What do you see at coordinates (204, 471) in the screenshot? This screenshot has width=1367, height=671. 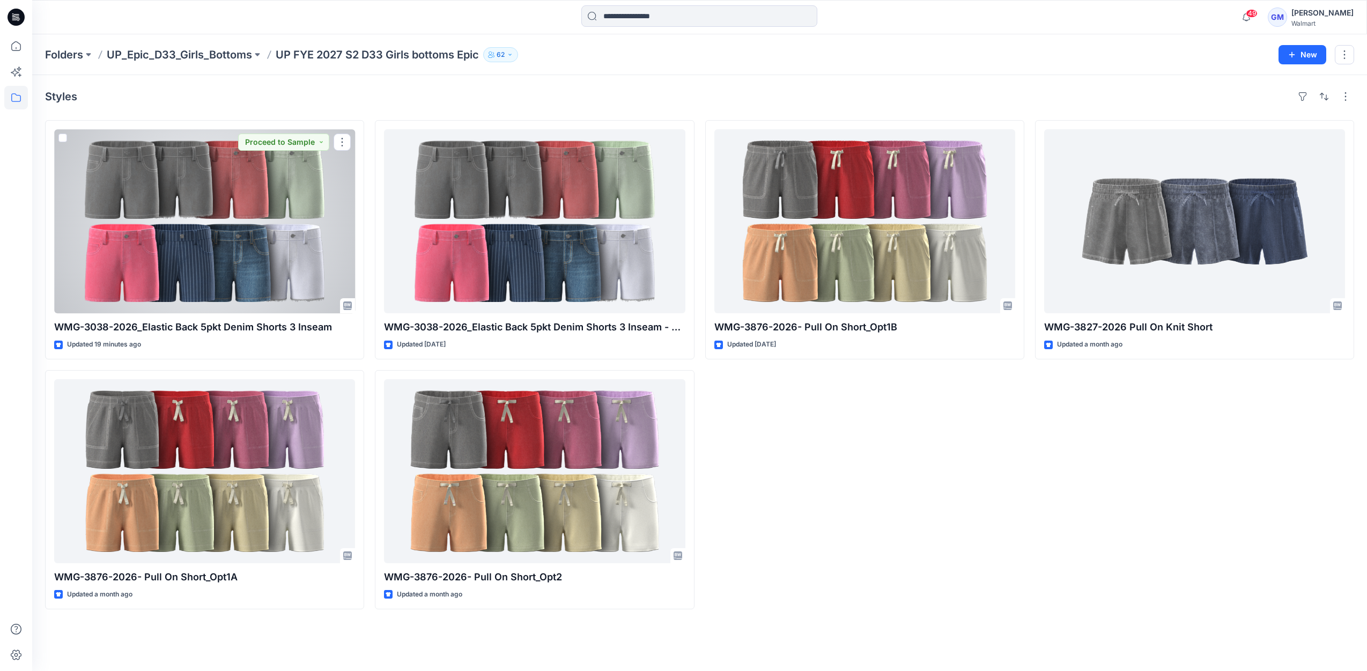 I see `a: WMG-3876-2026- Pull On Short_Opt1A` at bounding box center [204, 471].